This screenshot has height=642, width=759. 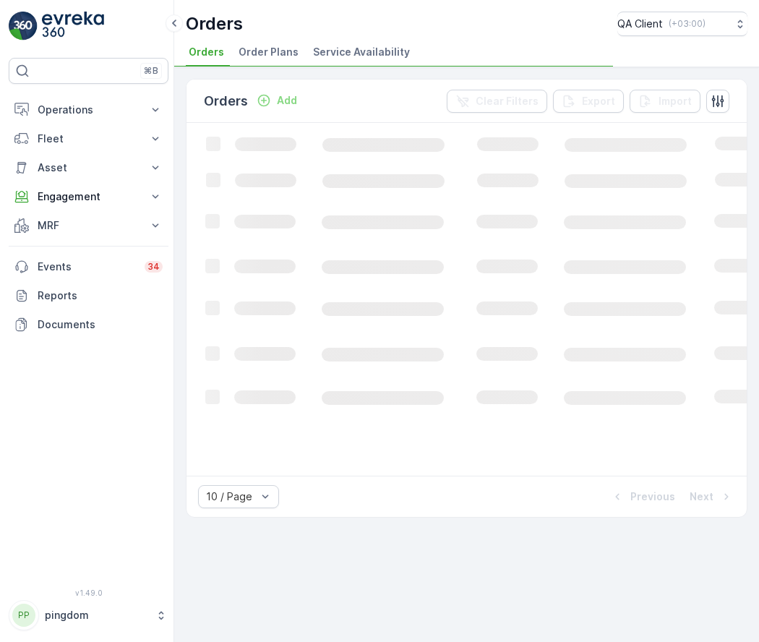 What do you see at coordinates (206, 52) in the screenshot?
I see `span: Orders` at bounding box center [206, 52].